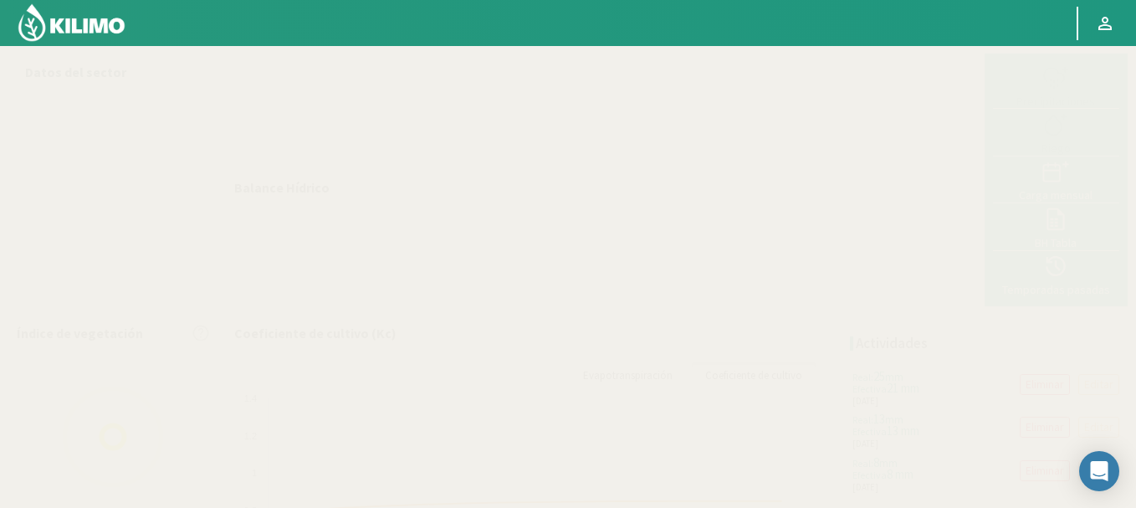 The width and height of the screenshot is (1136, 508). I want to click on div: Carga mensual, so click(1055, 195).